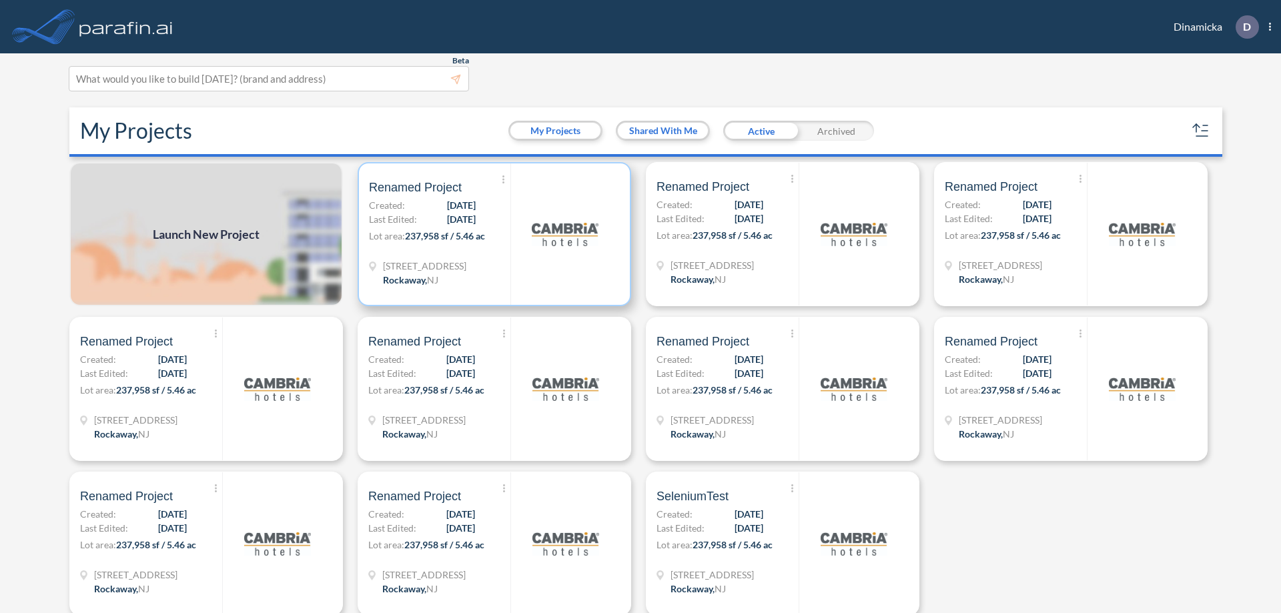  Describe the element at coordinates (136, 131) in the screenshot. I see `h2: My Projects` at that location.